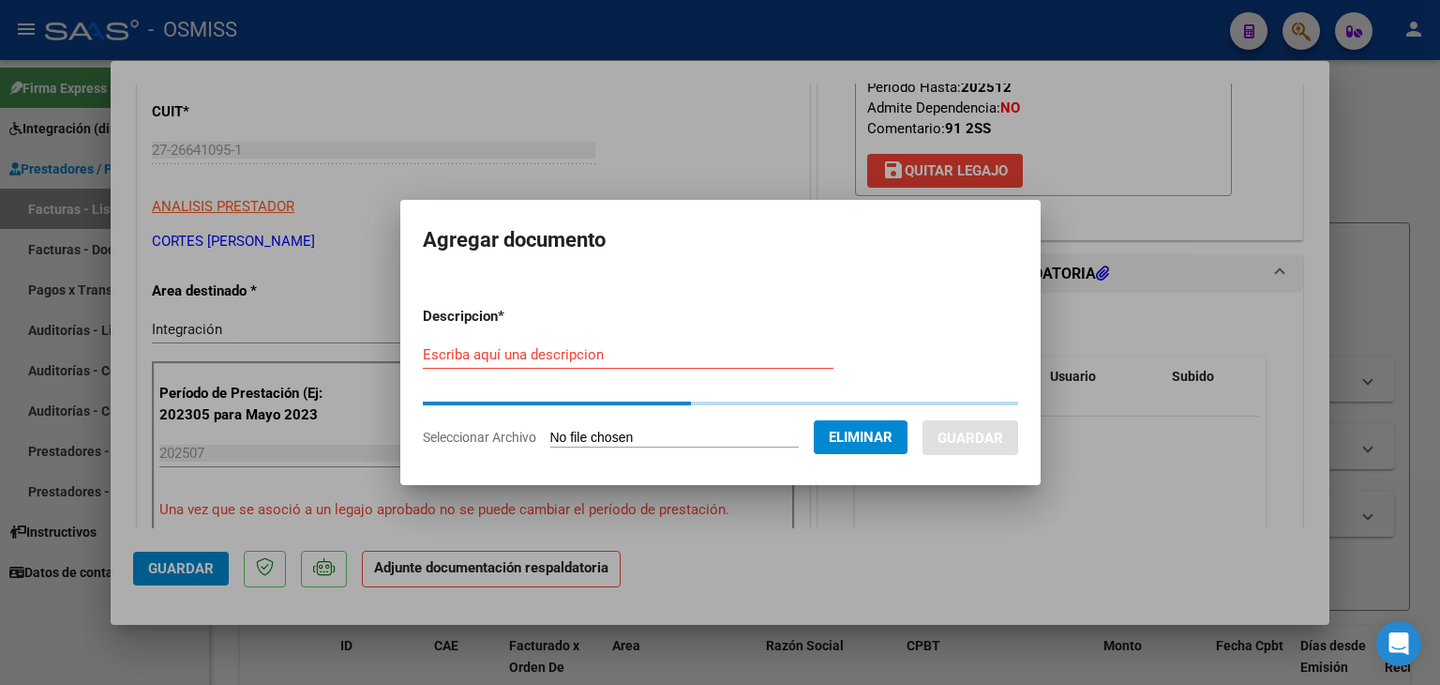 The image size is (1440, 685). Describe the element at coordinates (512, 316) in the screenshot. I see `p: Descripcion` at that location.